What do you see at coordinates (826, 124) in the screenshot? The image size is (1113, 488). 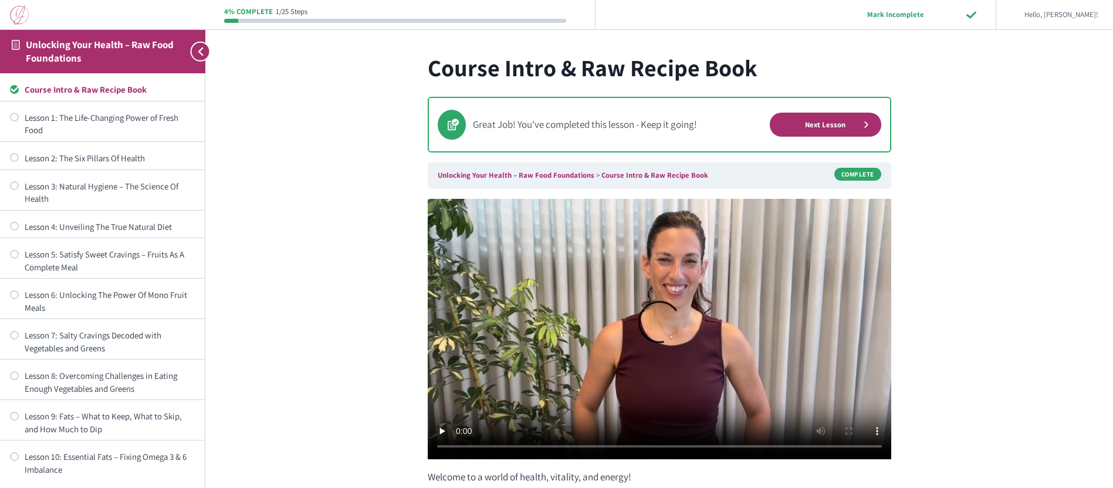 I see `a: Next Lesson` at bounding box center [826, 124].